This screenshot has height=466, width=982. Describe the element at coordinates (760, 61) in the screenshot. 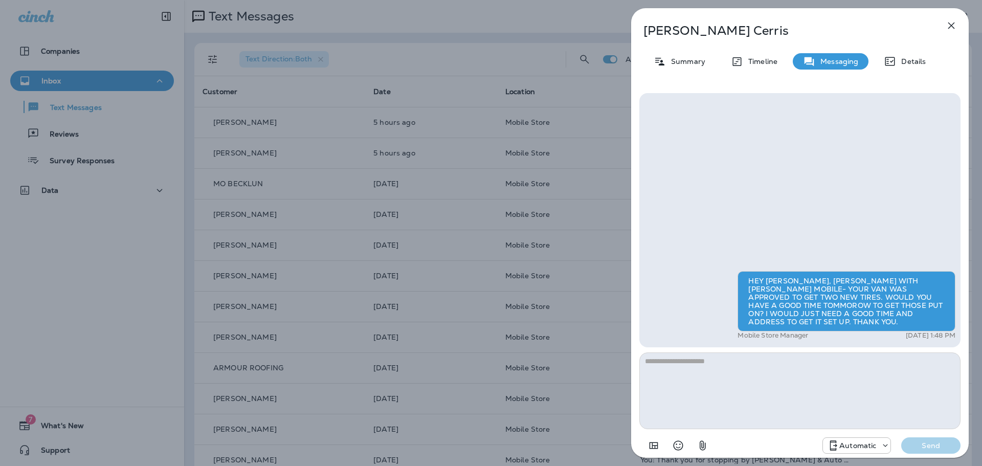

I see `p: Timeline` at that location.